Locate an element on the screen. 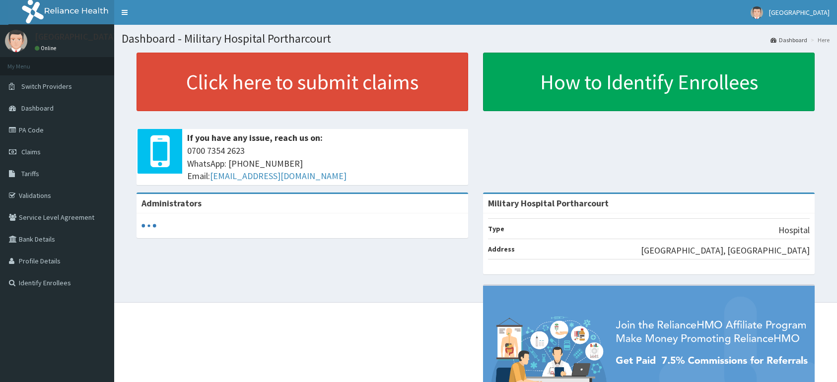 The width and height of the screenshot is (837, 382). a: How to Identify Enrollees is located at coordinates (648, 82).